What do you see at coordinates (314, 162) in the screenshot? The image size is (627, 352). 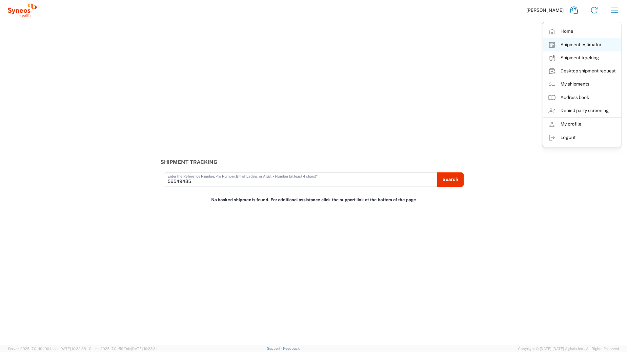 I see `h3: Shipment Tracking` at bounding box center [314, 162].